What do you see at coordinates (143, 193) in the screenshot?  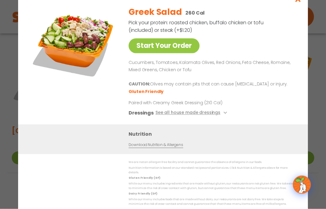 I see `strong: Dairy Friendly (DF)` at bounding box center [143, 193].